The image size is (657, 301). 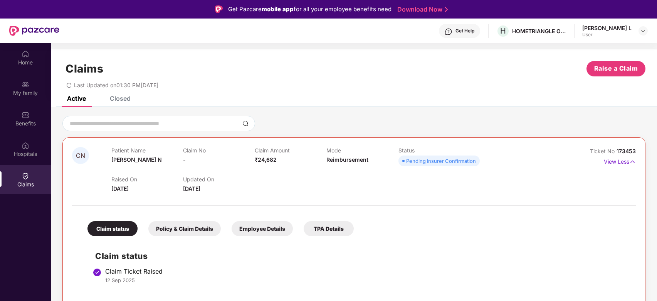 What do you see at coordinates (362, 150) in the screenshot?
I see `p: Mode` at bounding box center [362, 150].